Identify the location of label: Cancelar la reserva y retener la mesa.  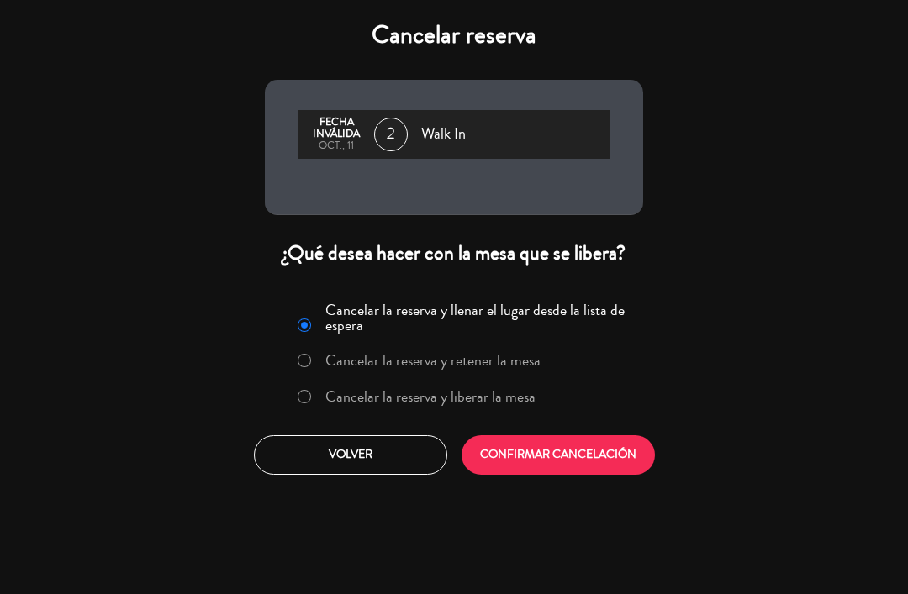
(433, 361).